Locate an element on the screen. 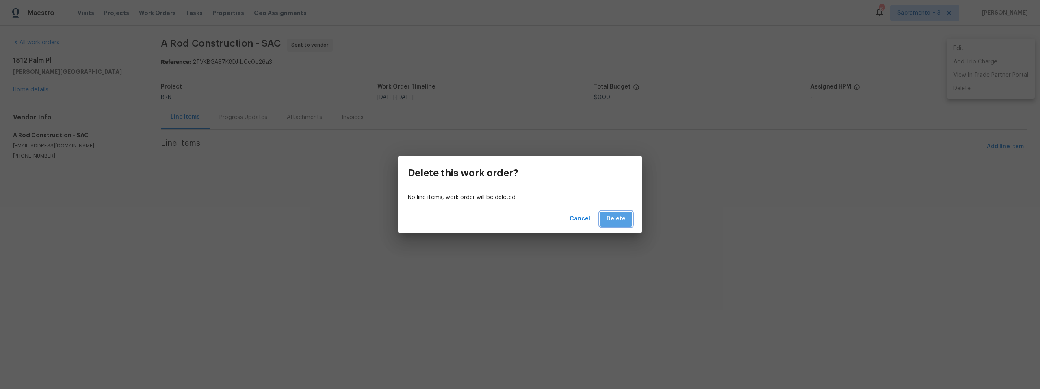 Image resolution: width=1040 pixels, height=389 pixels. span: Delete is located at coordinates (616, 219).